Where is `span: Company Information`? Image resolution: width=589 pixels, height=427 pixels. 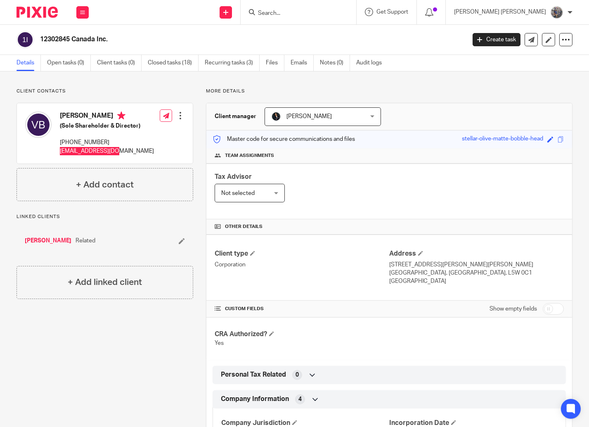 span: Company Information is located at coordinates (255, 399).